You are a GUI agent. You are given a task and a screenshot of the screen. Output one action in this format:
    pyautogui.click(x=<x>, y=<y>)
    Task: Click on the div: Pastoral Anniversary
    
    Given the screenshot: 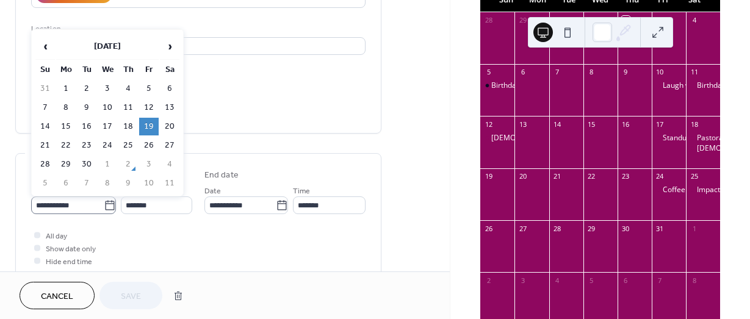 What is the action you would take?
    pyautogui.click(x=703, y=138)
    